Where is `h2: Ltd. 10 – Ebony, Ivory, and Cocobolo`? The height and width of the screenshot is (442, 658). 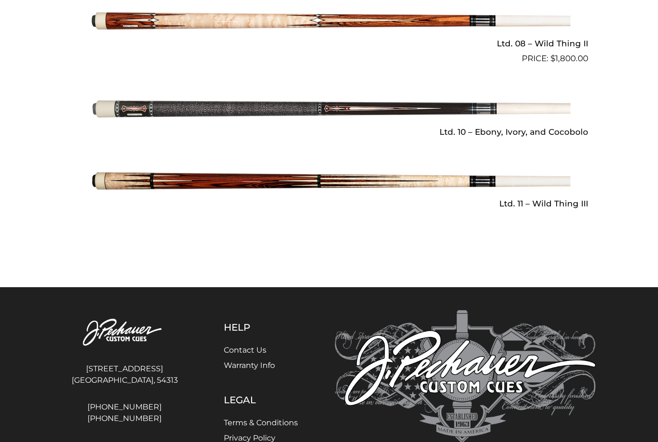 h2: Ltd. 10 – Ebony, Ivory, and Cocobolo is located at coordinates (329, 132).